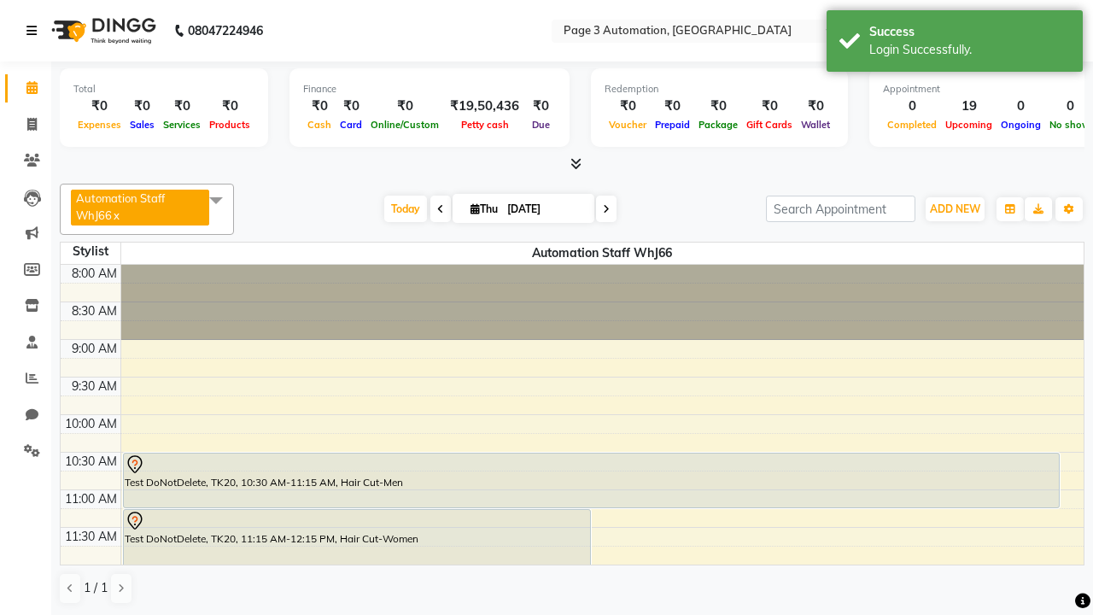  I want to click on span: Due, so click(540, 125).